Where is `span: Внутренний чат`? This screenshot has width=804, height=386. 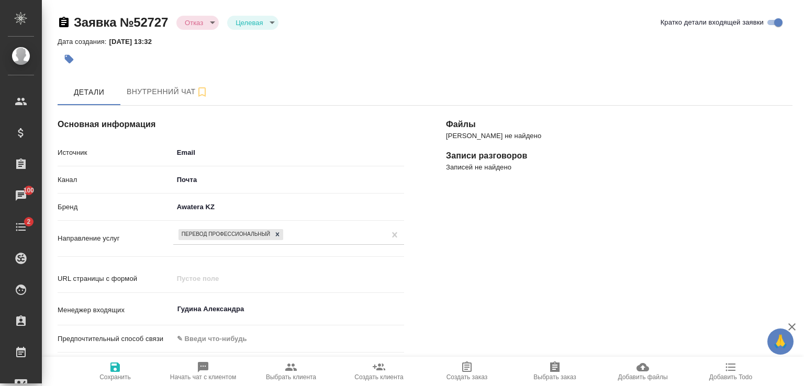
span: Внутренний чат is located at coordinates (167, 92).